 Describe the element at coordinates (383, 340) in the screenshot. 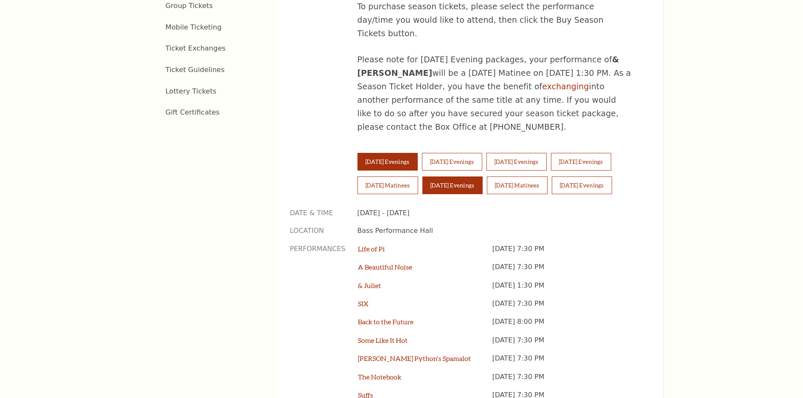

I see `a: Some Like It Hot` at that location.